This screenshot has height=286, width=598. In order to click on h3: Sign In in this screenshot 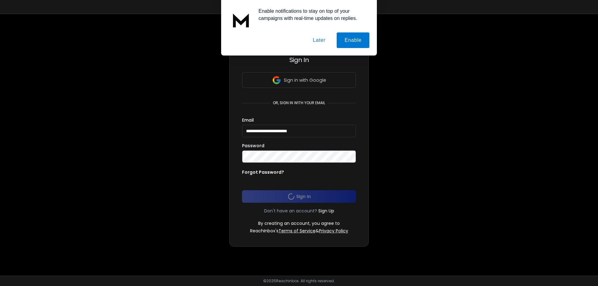, I will do `click(299, 60)`.